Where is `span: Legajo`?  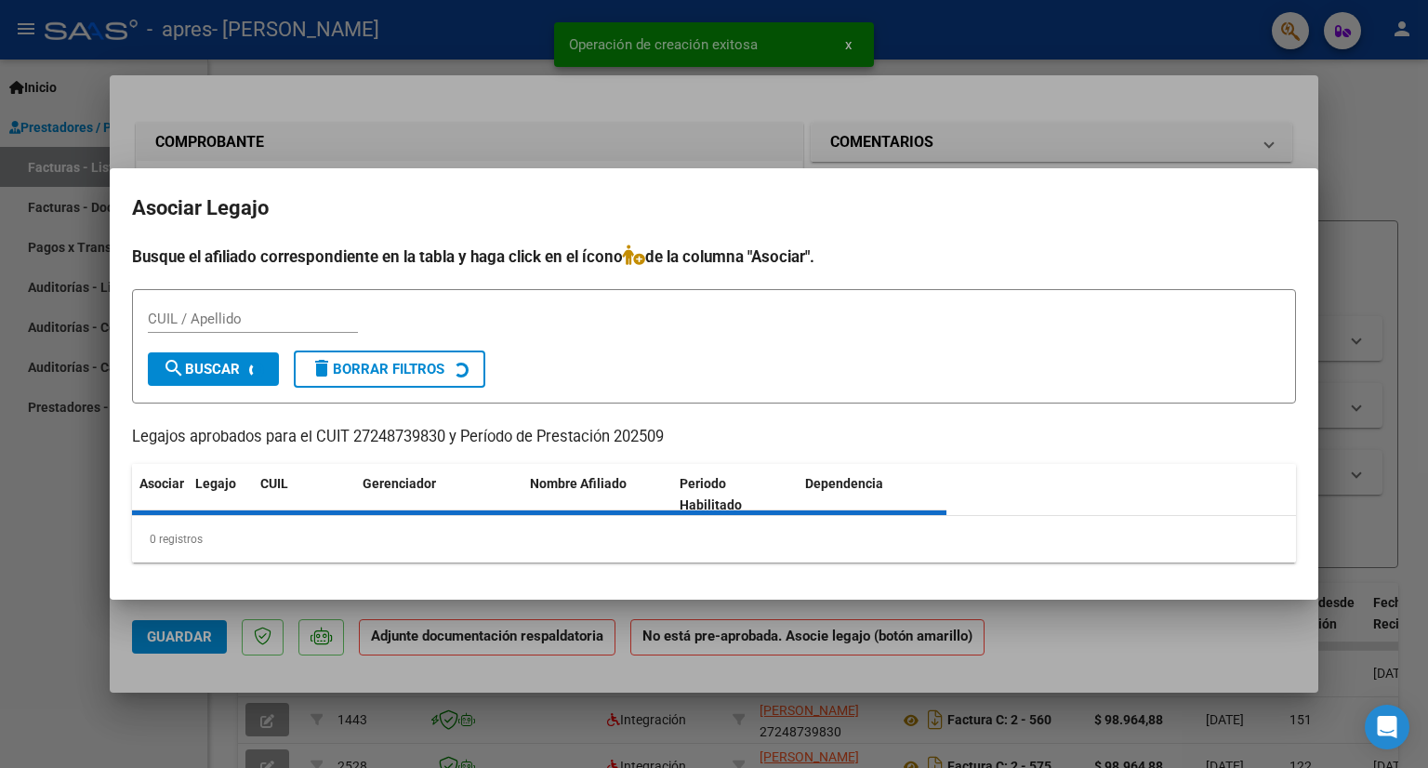
span: Legajo is located at coordinates (216, 484).